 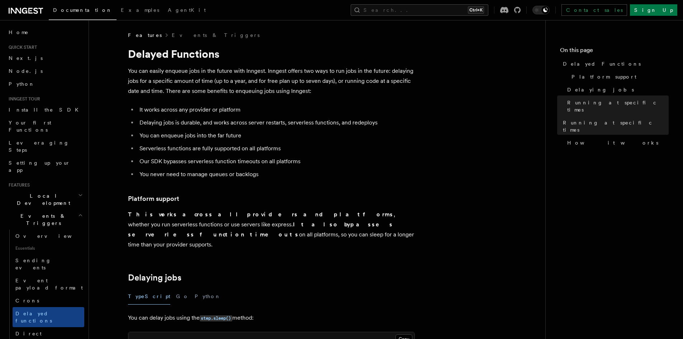 I want to click on li: Serverless functions are fully supported on all platforms, so click(x=276, y=148).